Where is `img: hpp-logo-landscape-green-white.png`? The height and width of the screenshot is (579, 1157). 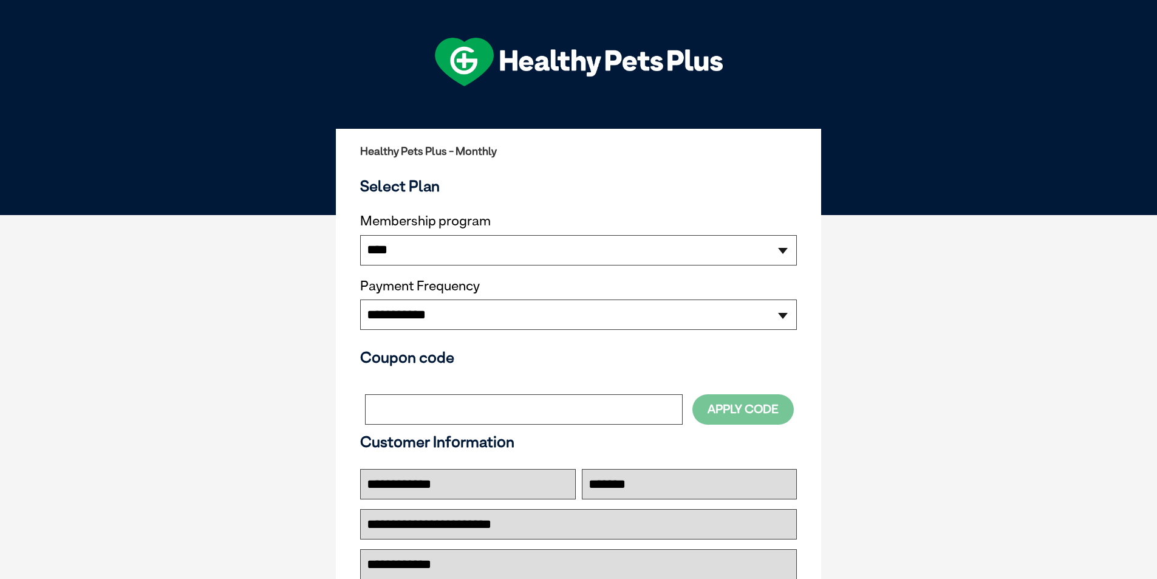 img: hpp-logo-landscape-green-white.png is located at coordinates (579, 62).